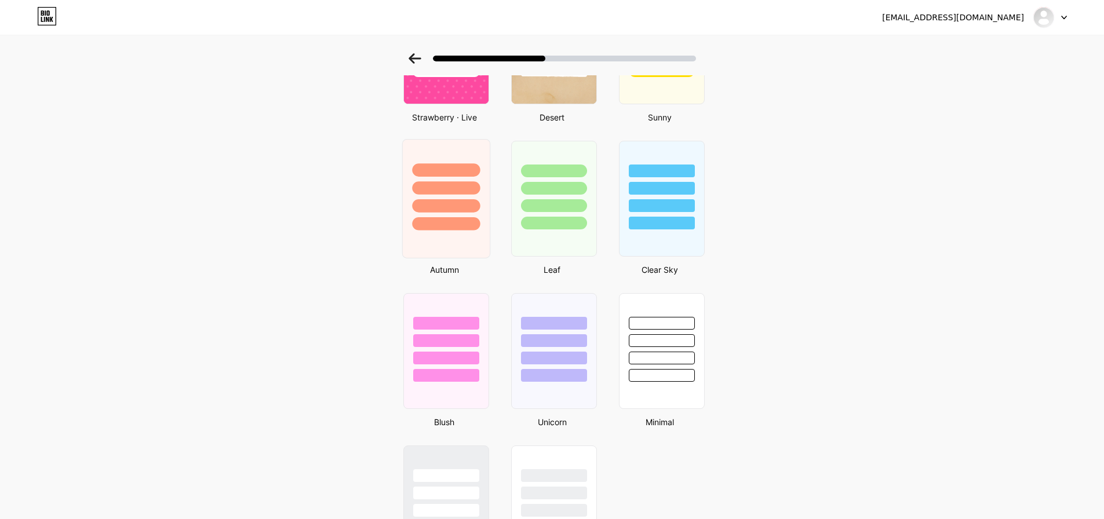  I want to click on img: eclatbeauty, so click(1044, 17).